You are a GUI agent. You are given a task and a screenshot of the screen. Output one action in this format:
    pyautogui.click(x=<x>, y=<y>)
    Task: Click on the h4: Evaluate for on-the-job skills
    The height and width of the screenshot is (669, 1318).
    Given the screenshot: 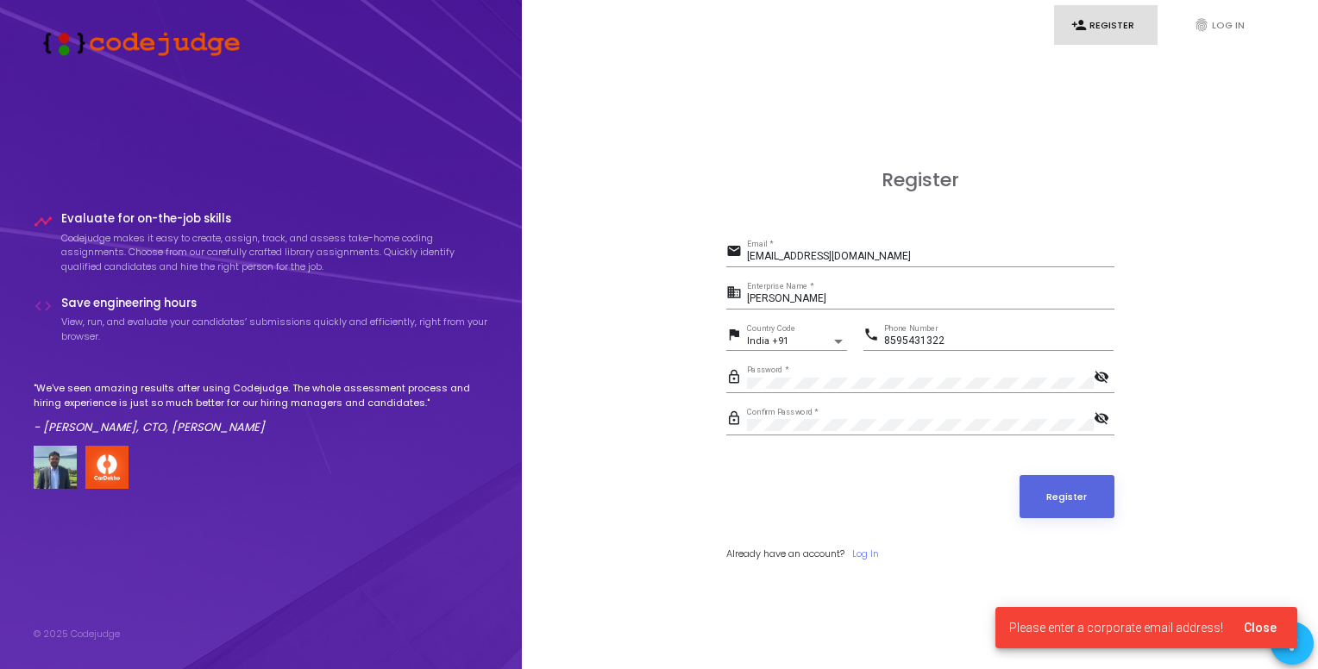 What is the action you would take?
    pyautogui.click(x=275, y=219)
    